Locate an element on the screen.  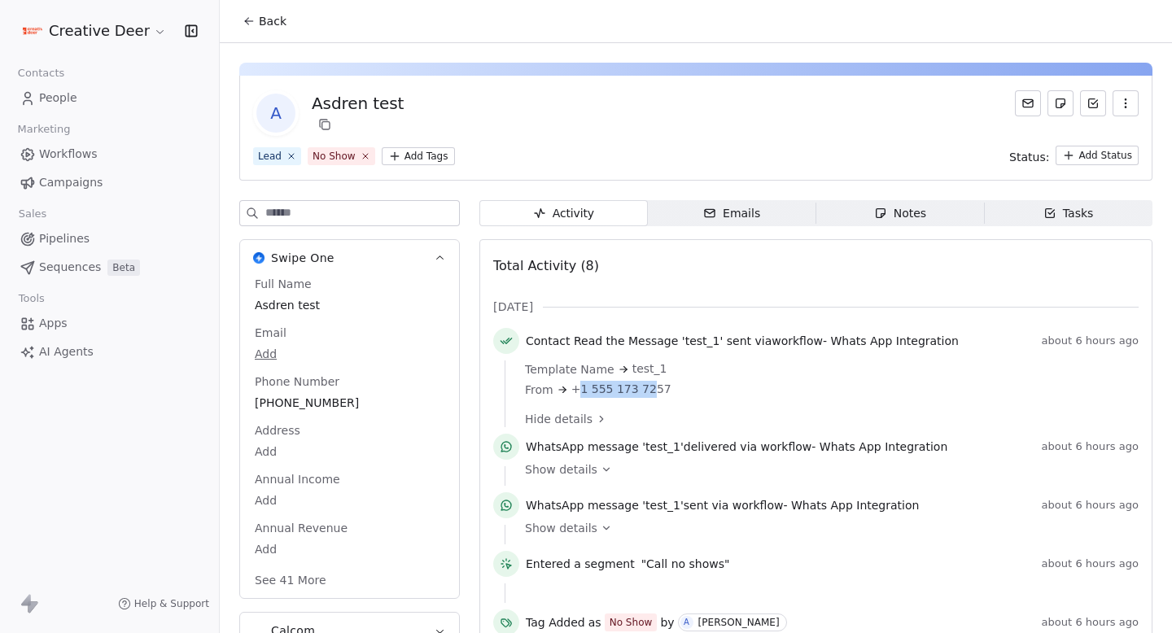
span: From is located at coordinates (539, 390).